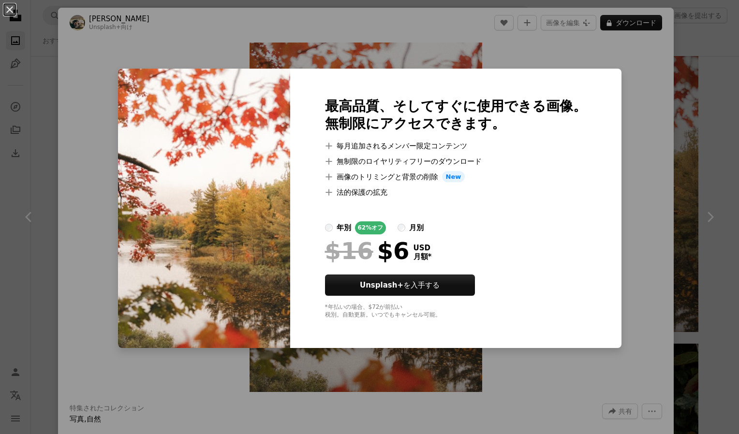 This screenshot has height=434, width=739. What do you see at coordinates (204, 208) in the screenshot?
I see `img: premium_photo-1665772801153-7fb1e433d0e5` at bounding box center [204, 208].